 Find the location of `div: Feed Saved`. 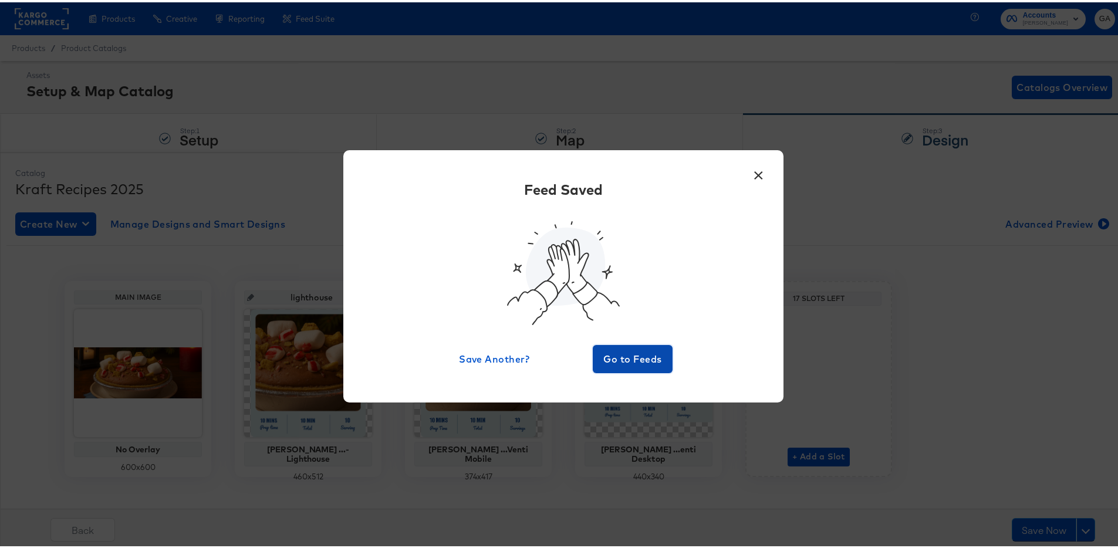

div: Feed Saved is located at coordinates (563, 187).